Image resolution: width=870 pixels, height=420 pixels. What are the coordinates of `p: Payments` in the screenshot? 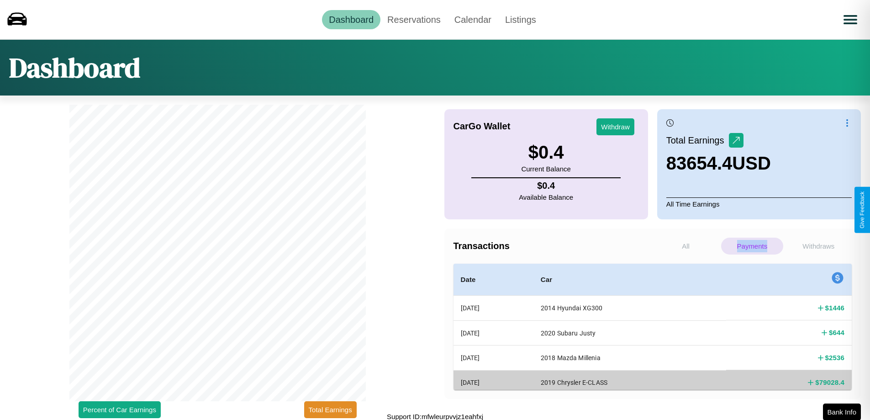 It's located at (752, 246).